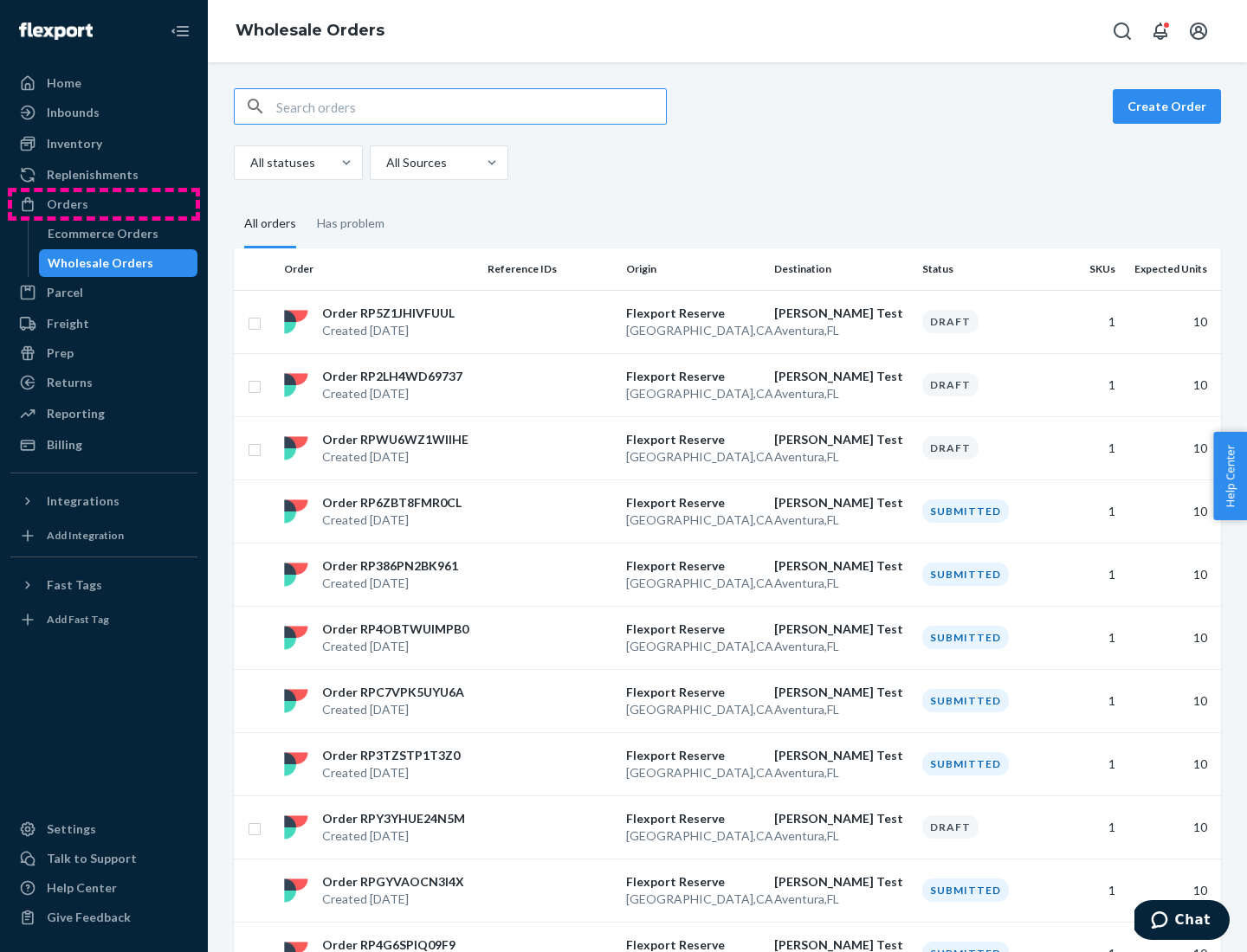 Image resolution: width=1247 pixels, height=952 pixels. What do you see at coordinates (89, 918) in the screenshot?
I see `div: Give Feedback` at bounding box center [89, 918].